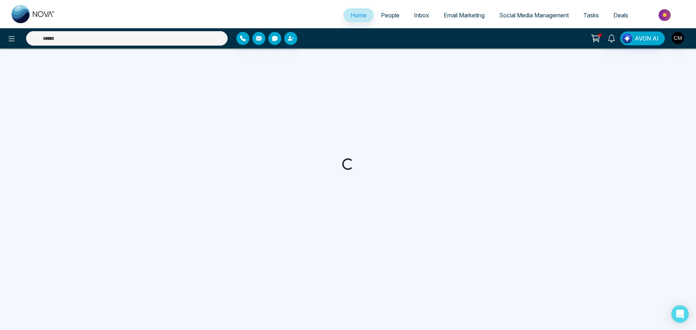  I want to click on div: Open Intercom Messenger, so click(680, 314).